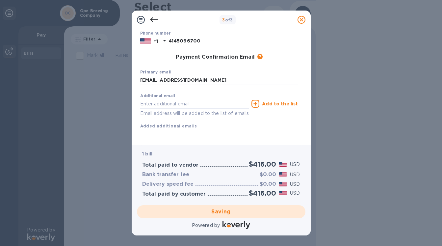  I want to click on img: Logo, so click(236, 225).